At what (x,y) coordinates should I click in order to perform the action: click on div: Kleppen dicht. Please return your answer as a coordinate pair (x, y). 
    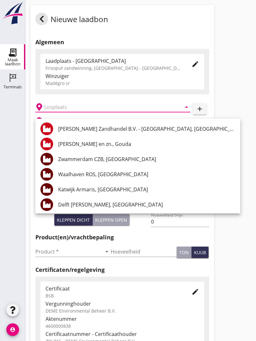
    Looking at the image, I should click on (73, 220).